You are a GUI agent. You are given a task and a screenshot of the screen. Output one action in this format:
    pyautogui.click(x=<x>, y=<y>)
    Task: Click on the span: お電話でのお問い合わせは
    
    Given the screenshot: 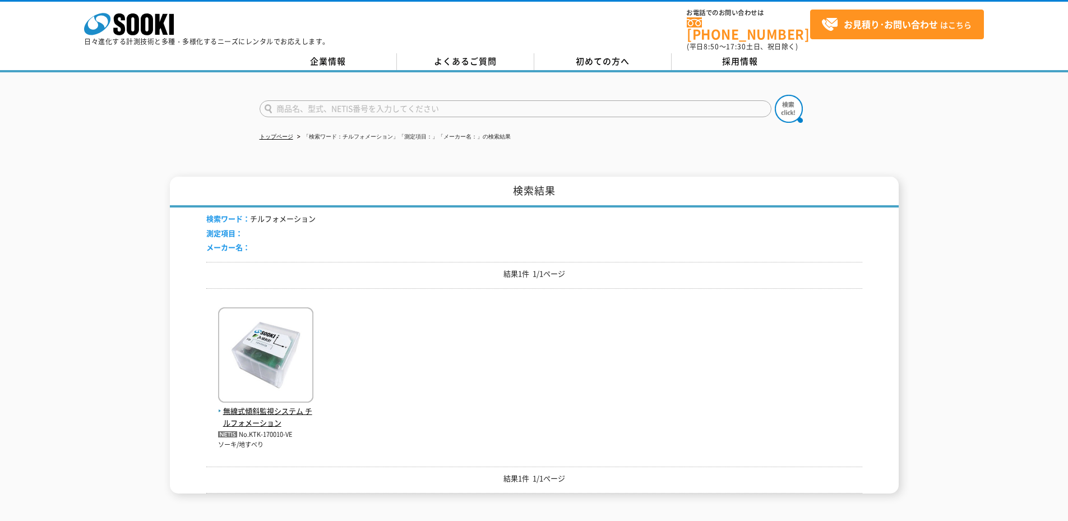 What is the action you would take?
    pyautogui.click(x=748, y=13)
    